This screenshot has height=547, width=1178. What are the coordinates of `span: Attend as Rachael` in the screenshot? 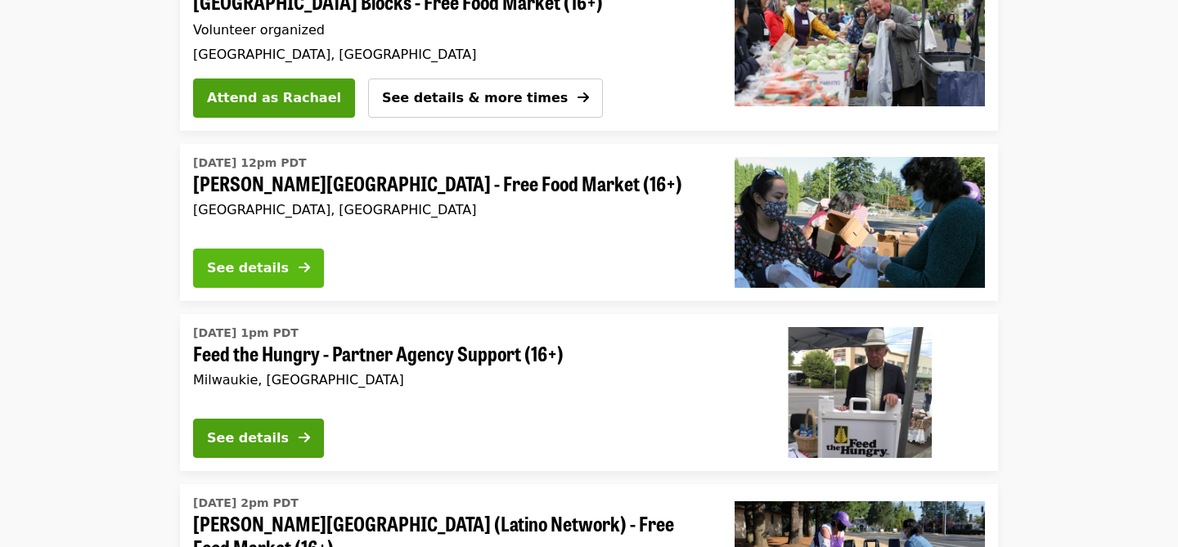 It's located at (274, 98).